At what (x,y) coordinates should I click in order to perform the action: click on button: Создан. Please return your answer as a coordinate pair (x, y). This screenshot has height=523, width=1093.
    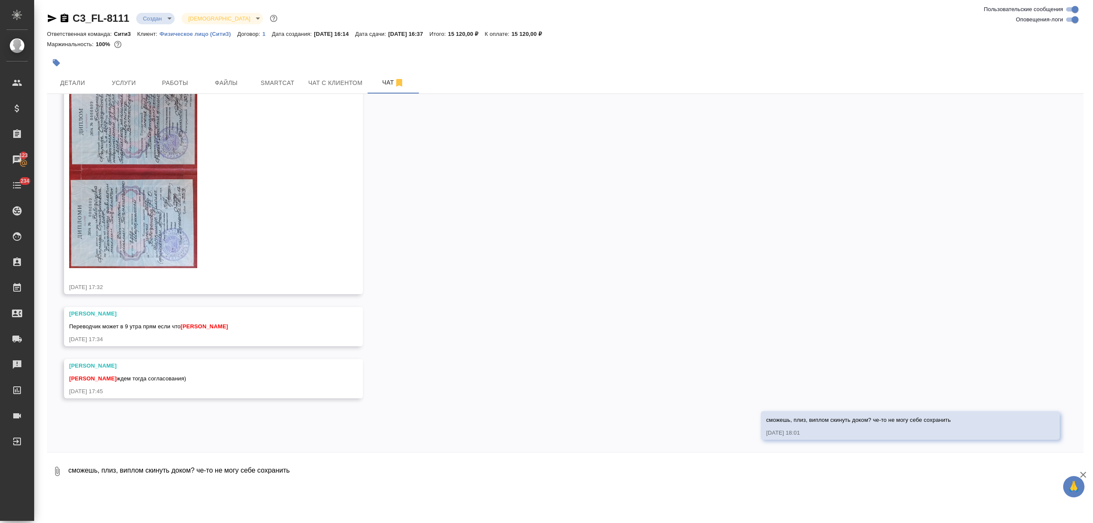
    Looking at the image, I should click on (152, 18).